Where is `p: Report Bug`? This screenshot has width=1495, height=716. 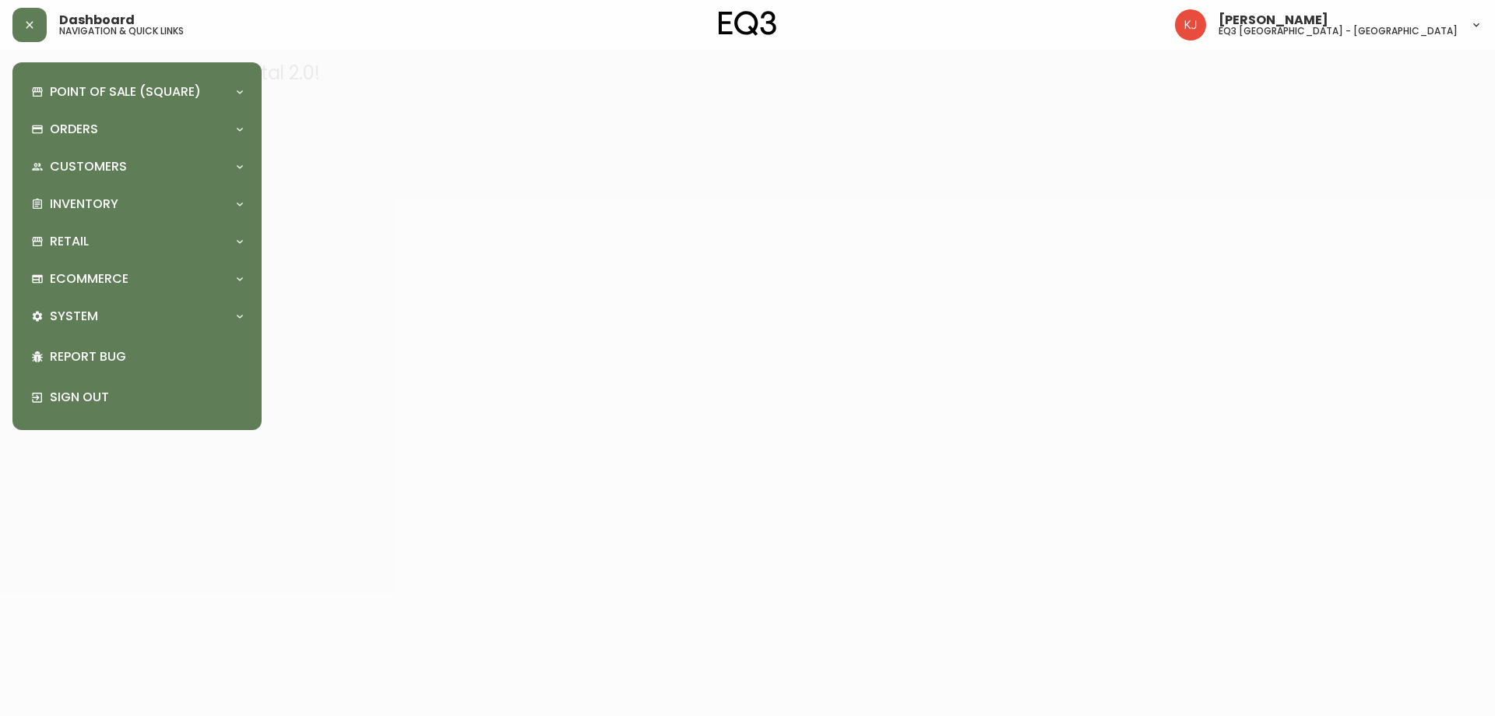
p: Report Bug is located at coordinates (146, 357).